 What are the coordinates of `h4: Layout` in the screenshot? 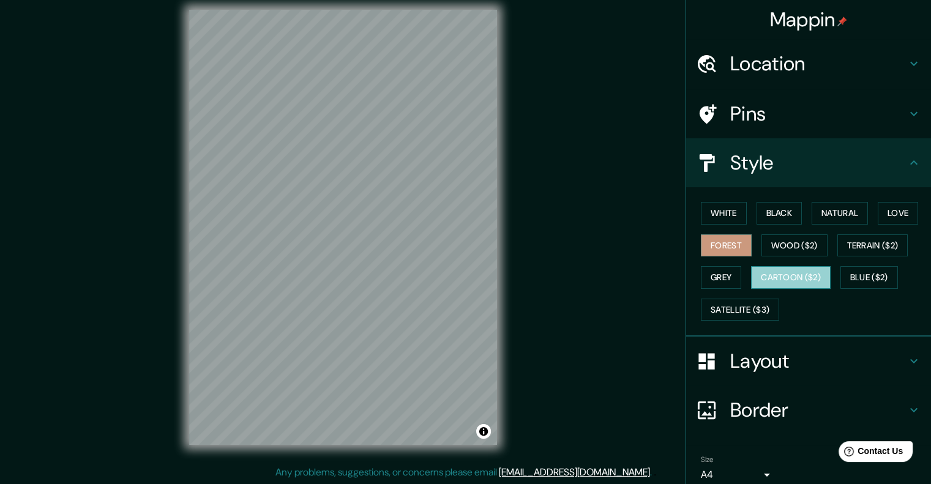 It's located at (818, 361).